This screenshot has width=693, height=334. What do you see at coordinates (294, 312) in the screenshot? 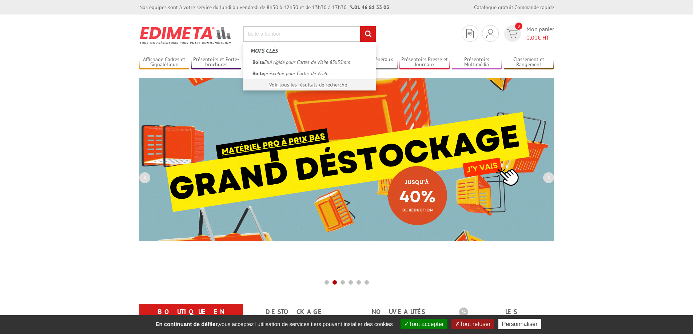
I see `a: Destockage` at bounding box center [294, 312].